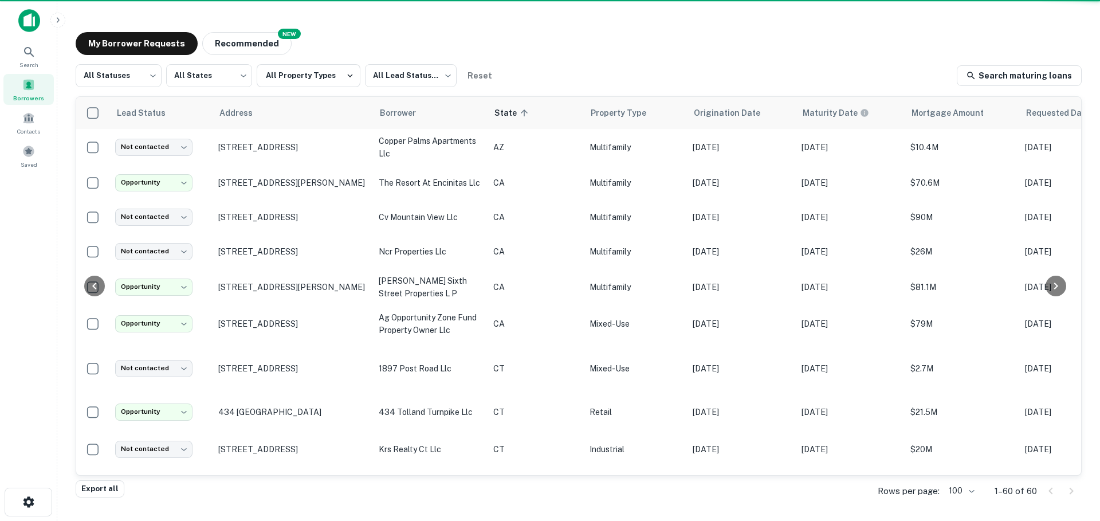  What do you see at coordinates (411, 76) in the screenshot?
I see `div: All Lead Statuses` at bounding box center [411, 76].